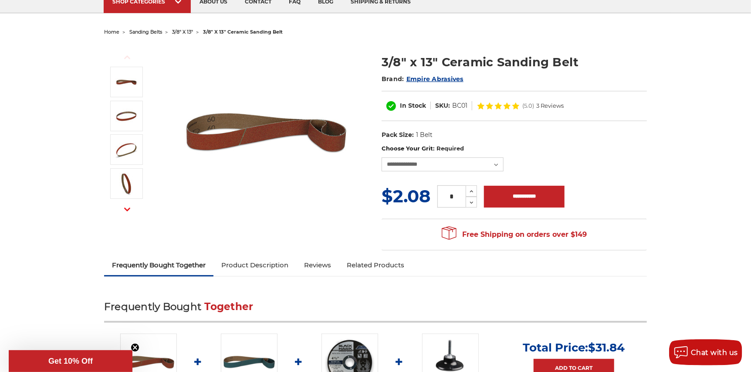  What do you see at coordinates (183, 32) in the screenshot?
I see `span: 3/8" x 13"` at bounding box center [183, 32].